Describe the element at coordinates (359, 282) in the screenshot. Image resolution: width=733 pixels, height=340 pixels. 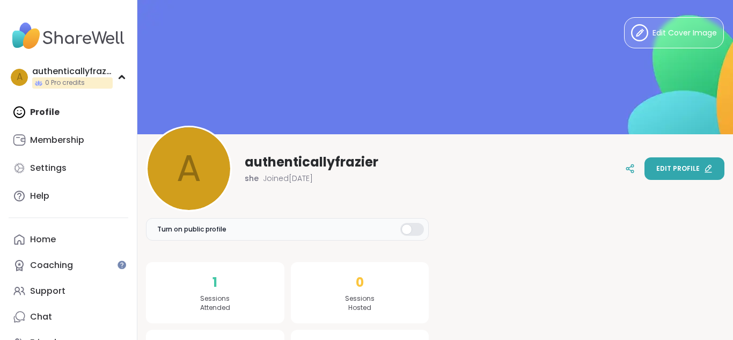
I see `span: 0` at that location.